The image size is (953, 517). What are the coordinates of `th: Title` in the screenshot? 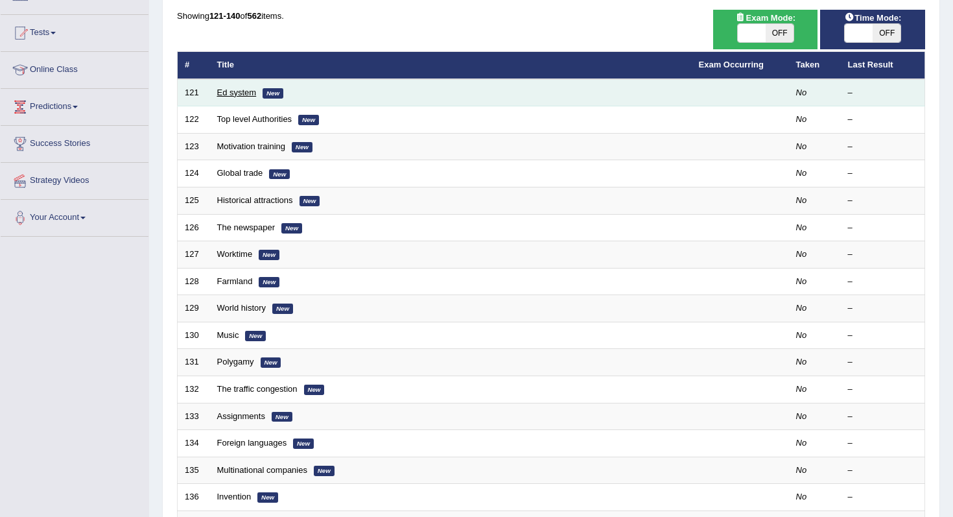 It's located at (451, 65).